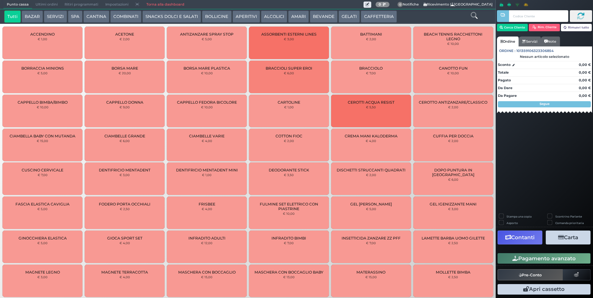 Image resolution: width=593 pixels, height=298 pixels. Describe the element at coordinates (504, 72) in the screenshot. I see `strong: Totale` at that location.